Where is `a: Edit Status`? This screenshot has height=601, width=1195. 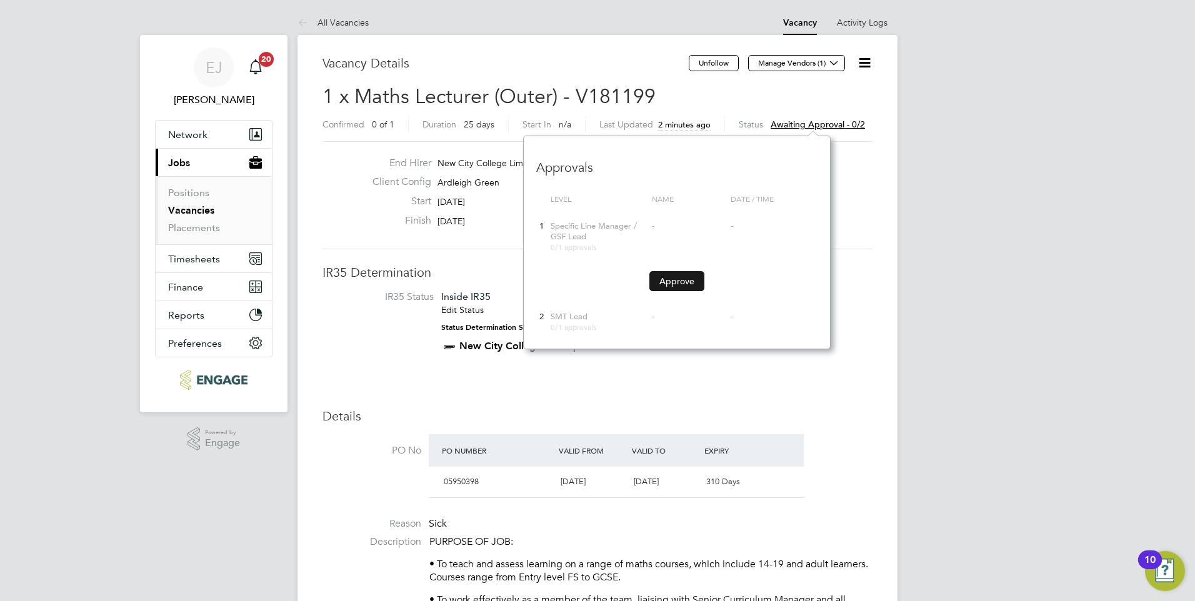
a: Edit Status is located at coordinates (462, 310).